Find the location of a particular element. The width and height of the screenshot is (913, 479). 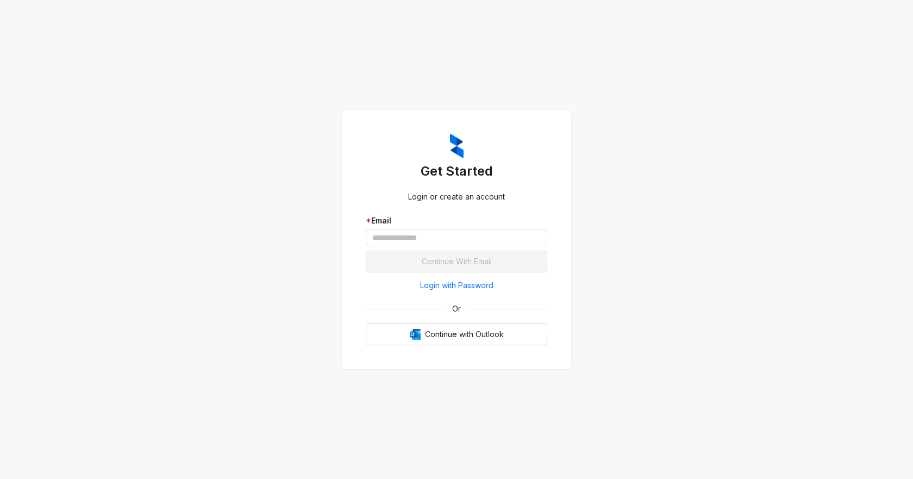

div: Login or create an account is located at coordinates (456, 197).